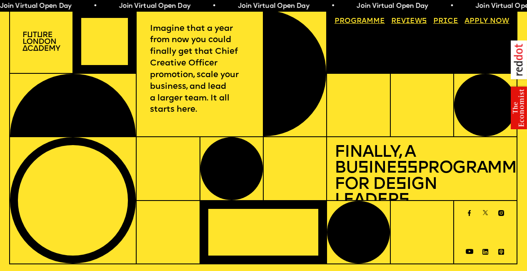  Describe the element at coordinates (364, 21) in the screenshot. I see `span: a` at that location.